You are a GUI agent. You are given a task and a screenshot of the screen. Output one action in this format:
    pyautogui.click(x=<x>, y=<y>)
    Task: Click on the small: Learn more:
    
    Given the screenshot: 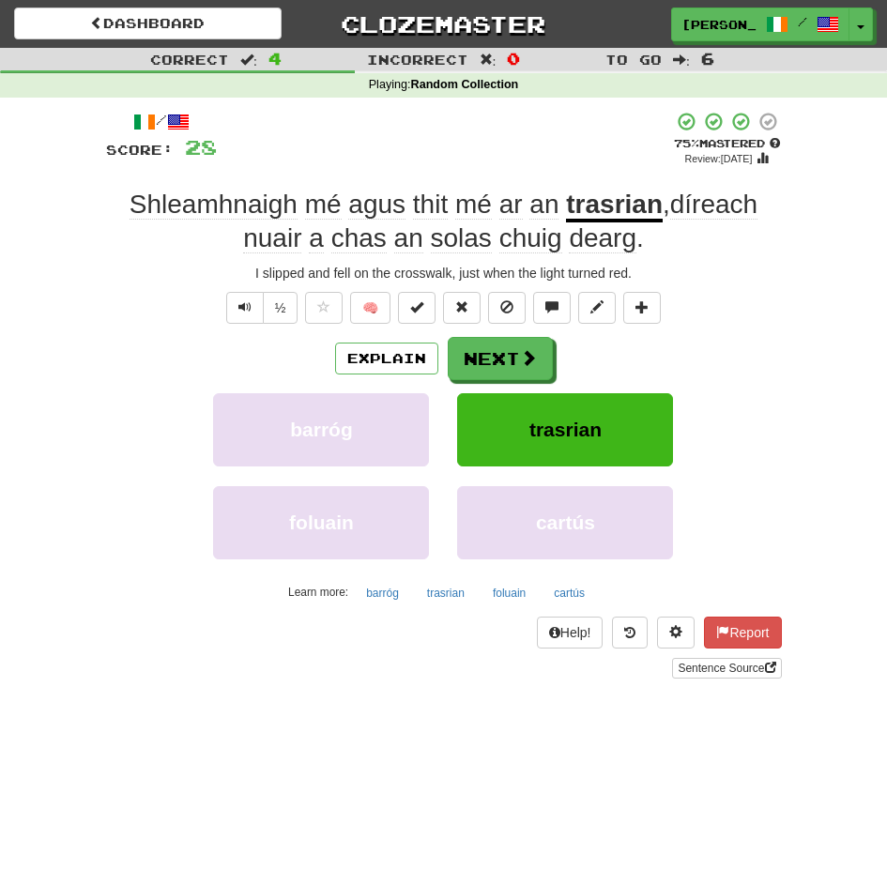 What is the action you would take?
    pyautogui.click(x=318, y=592)
    